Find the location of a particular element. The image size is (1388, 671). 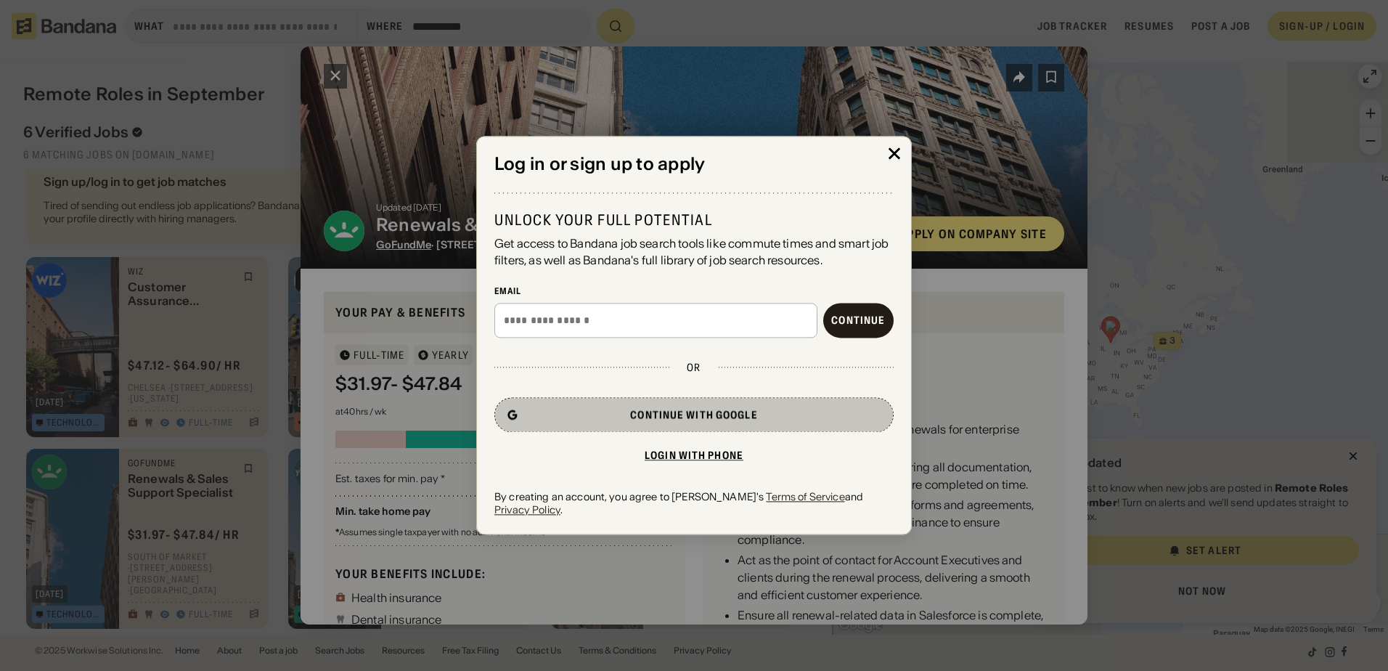

a: Terms of Service is located at coordinates (805, 497).